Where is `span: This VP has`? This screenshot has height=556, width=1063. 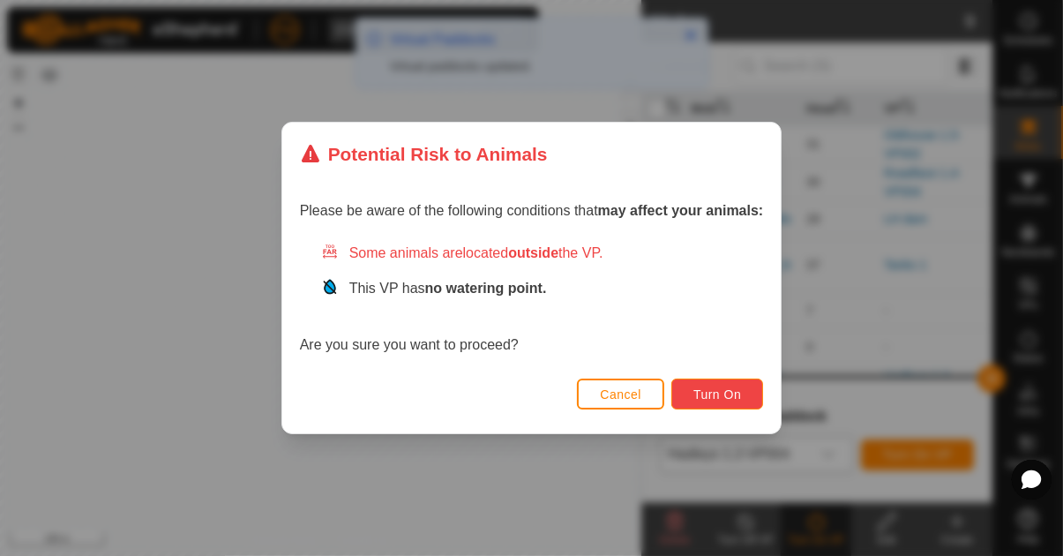
span: This VP has is located at coordinates (448, 288).